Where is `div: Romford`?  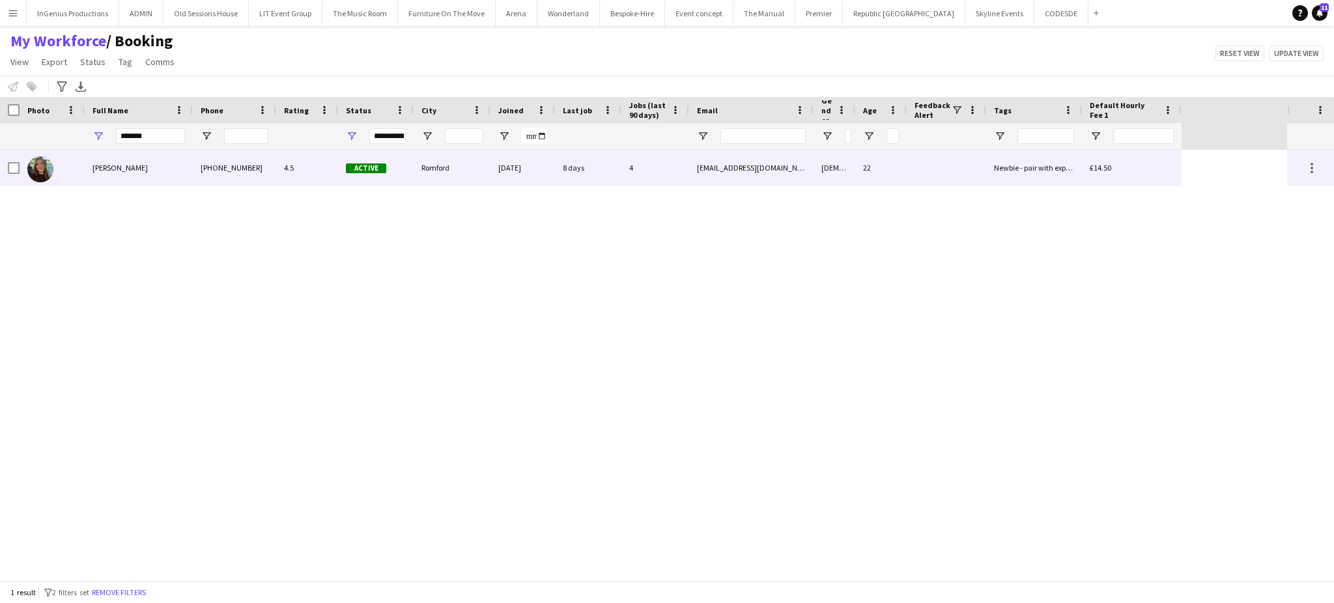
div: Romford is located at coordinates (452, 167).